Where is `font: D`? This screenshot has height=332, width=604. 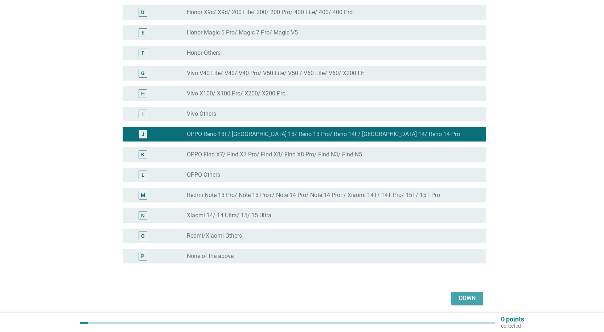 font: D is located at coordinates (143, 12).